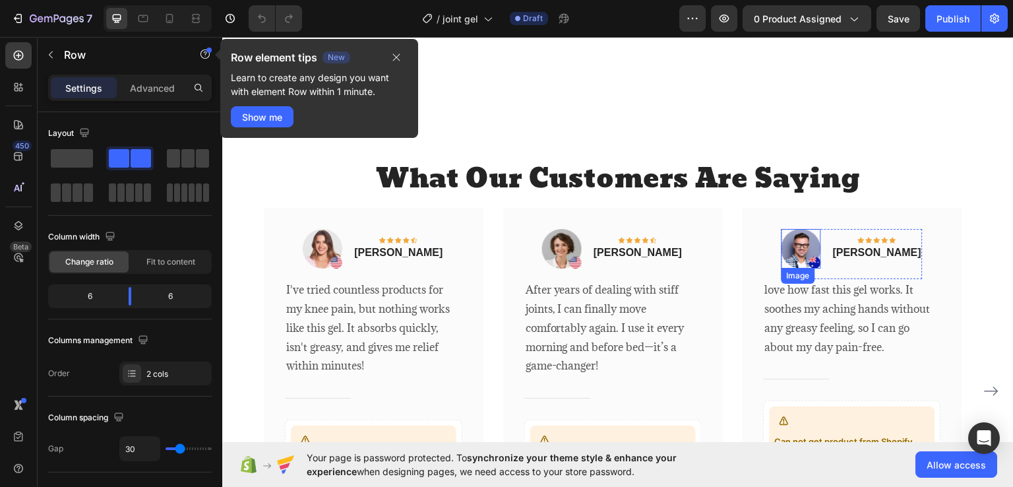  Describe the element at coordinates (953, 18) in the screenshot. I see `button: Publish` at that location.